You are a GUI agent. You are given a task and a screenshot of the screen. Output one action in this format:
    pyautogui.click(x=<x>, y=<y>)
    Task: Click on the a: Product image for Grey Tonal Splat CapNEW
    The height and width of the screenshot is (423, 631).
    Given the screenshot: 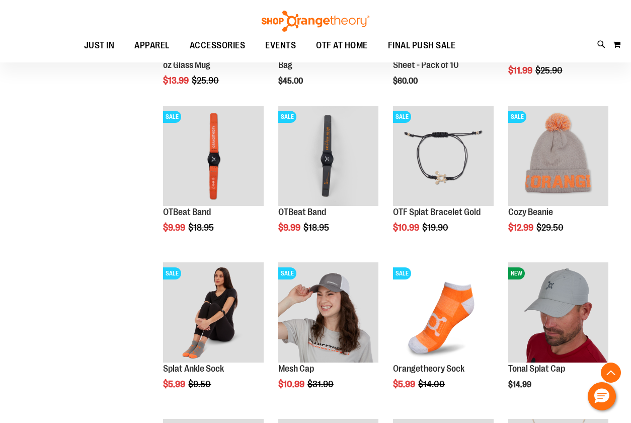 What is the action you would take?
    pyautogui.click(x=558, y=313)
    